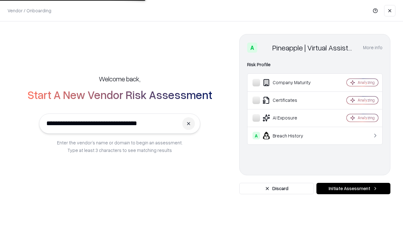 The height and width of the screenshot is (227, 403). I want to click on div: Pineapple | Virtual Assistant Agency, so click(314, 48).